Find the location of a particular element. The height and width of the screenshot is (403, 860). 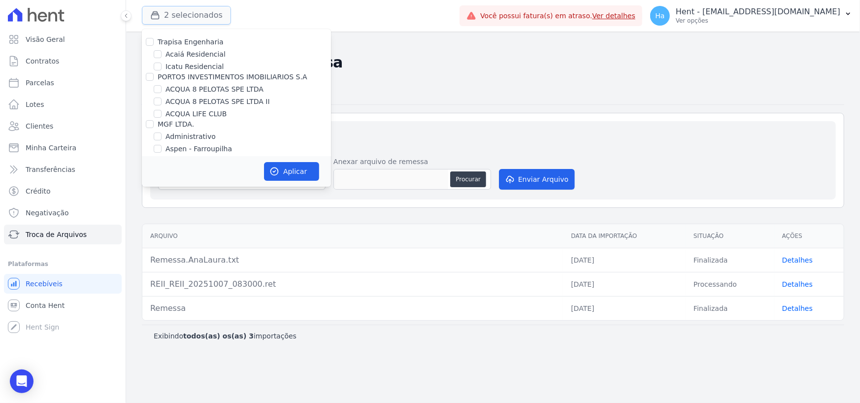

span: Minha Carteira is located at coordinates (51, 148).